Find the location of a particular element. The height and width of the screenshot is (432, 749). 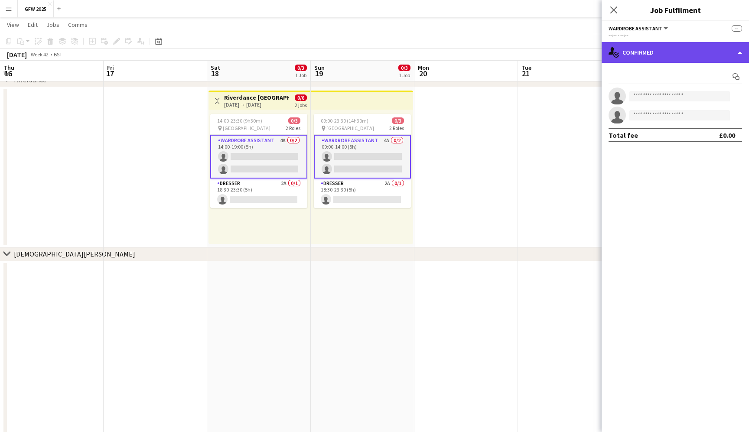

a: Jobs is located at coordinates (53, 25).